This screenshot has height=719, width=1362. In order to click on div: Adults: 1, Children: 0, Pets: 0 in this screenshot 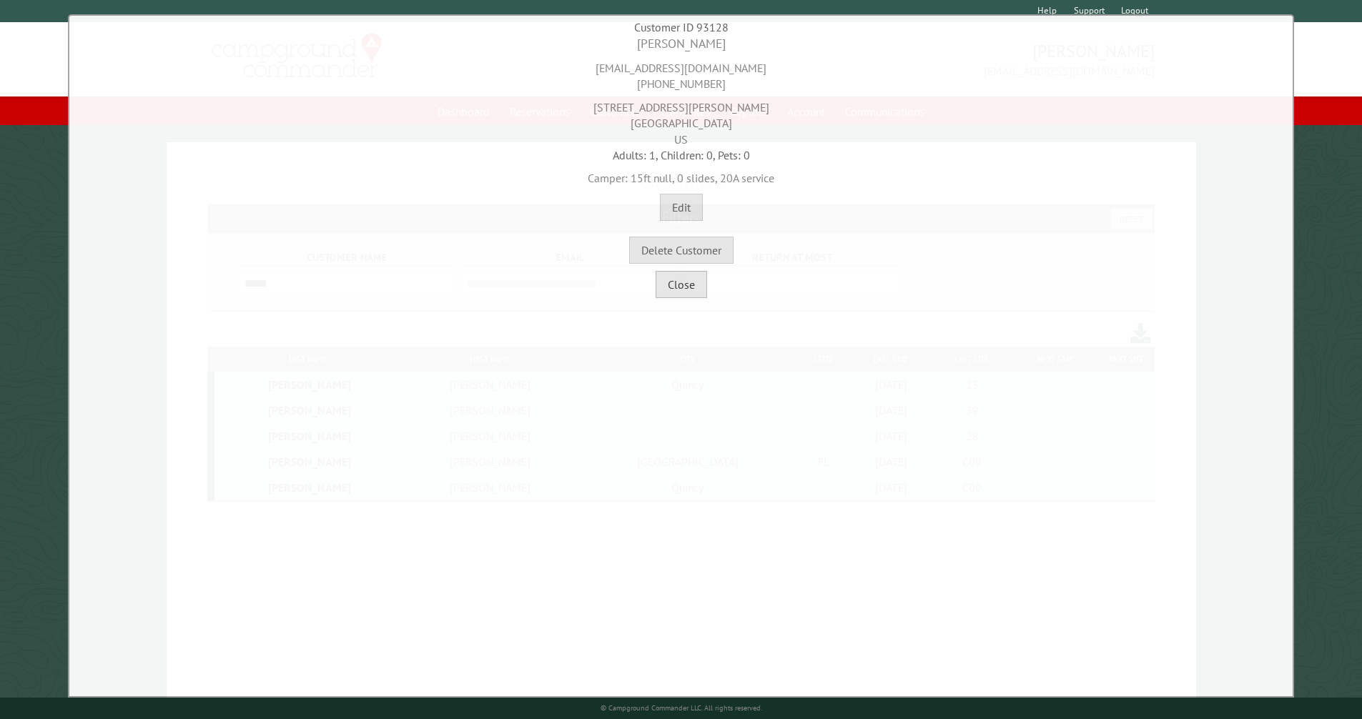, I will do `click(681, 155)`.